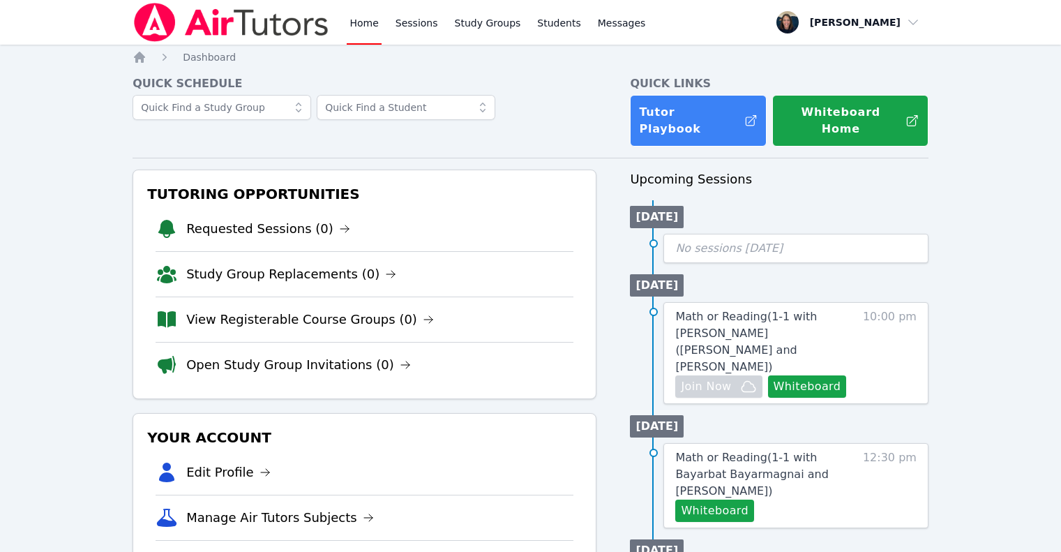 This screenshot has width=1061, height=552. I want to click on h4: Quick Links, so click(779, 84).